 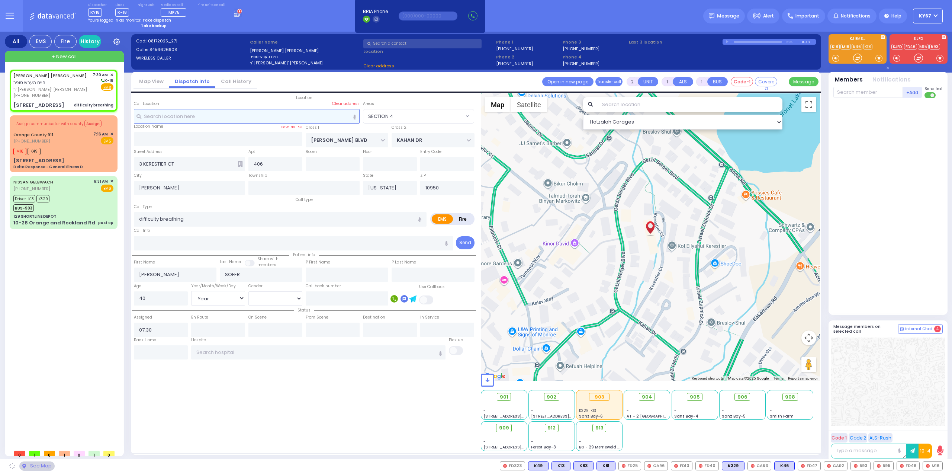 What do you see at coordinates (151, 81) in the screenshot?
I see `a: Map View` at bounding box center [151, 81].